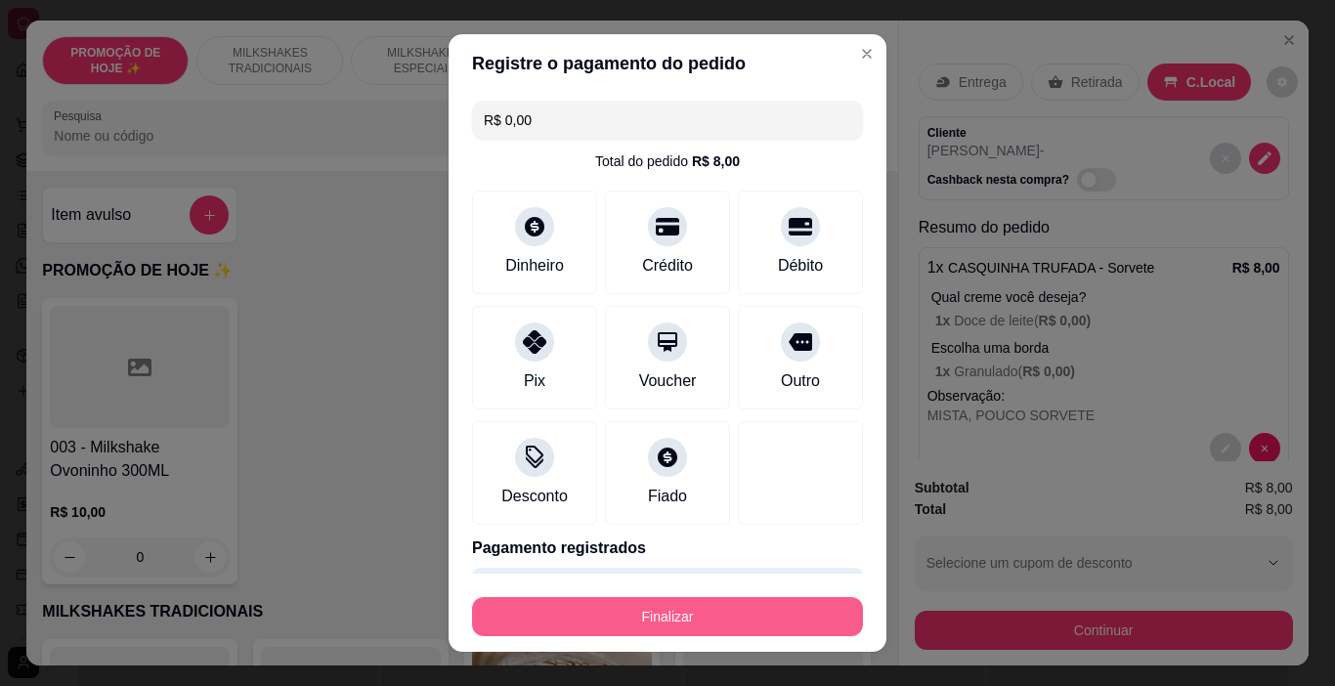  Describe the element at coordinates (867, 54) in the screenshot. I see `button: Close` at that location.